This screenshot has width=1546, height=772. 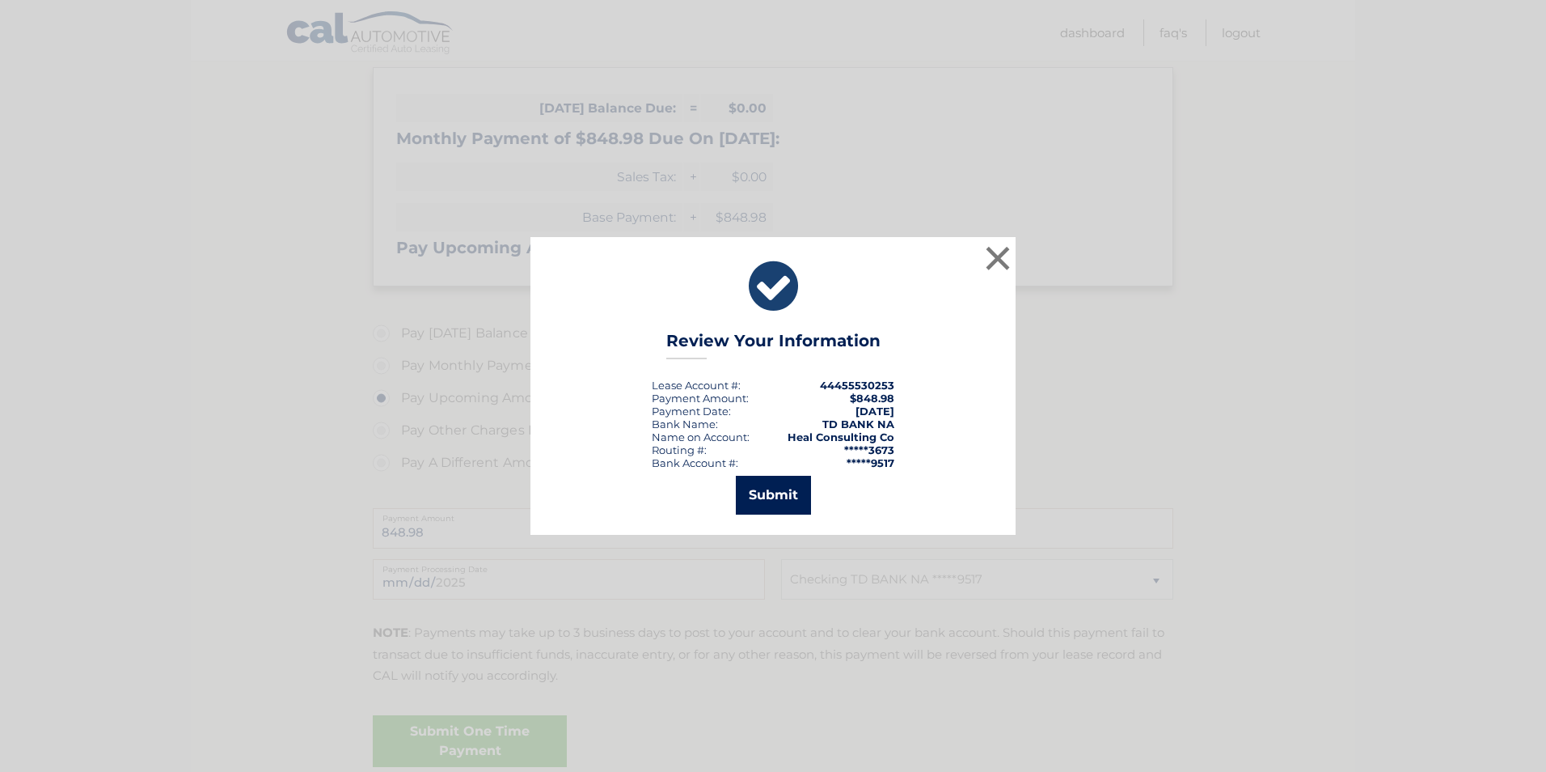 What do you see at coordinates (700, 398) in the screenshot?
I see `div: Payment Amount:` at bounding box center [700, 398].